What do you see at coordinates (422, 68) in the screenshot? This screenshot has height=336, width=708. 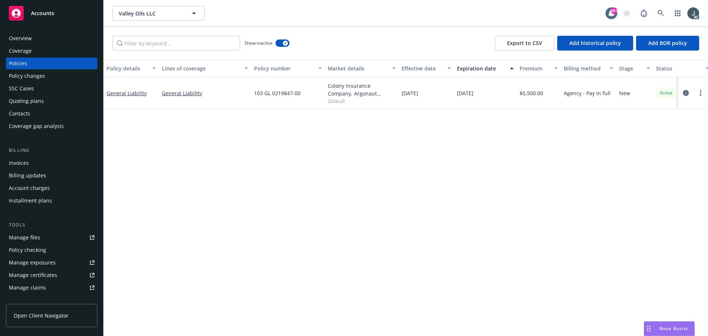 I see `div: Effective date` at bounding box center [422, 68].